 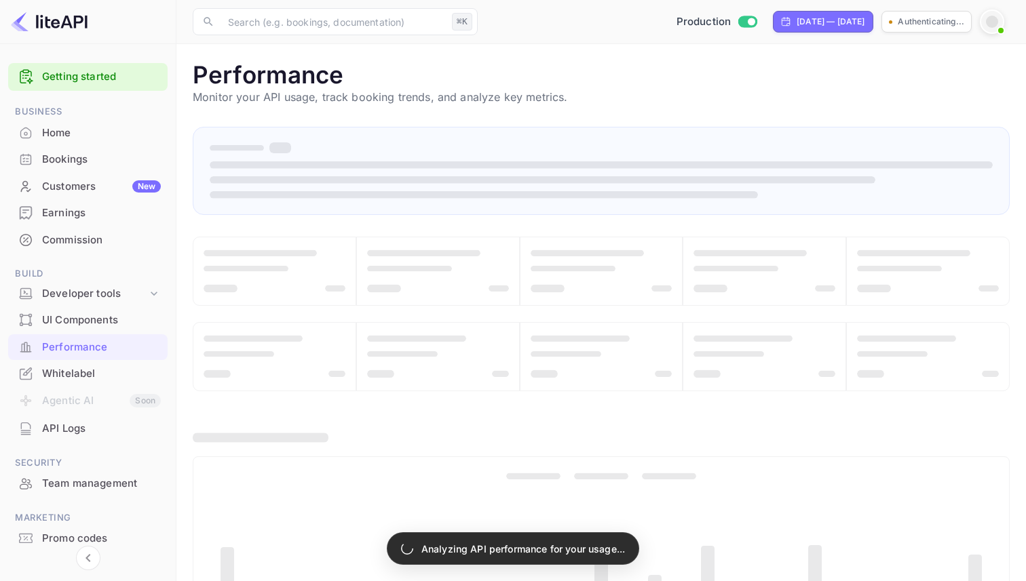 What do you see at coordinates (147, 187) in the screenshot?
I see `div: New` at bounding box center [147, 187].